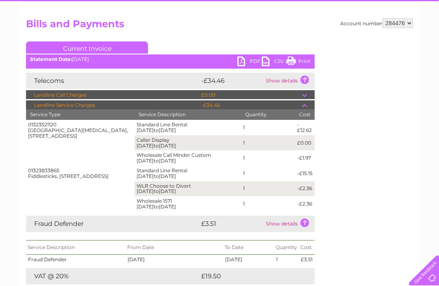  What do you see at coordinates (36, 33) in the screenshot?
I see `img: logo.png` at bounding box center [36, 33].